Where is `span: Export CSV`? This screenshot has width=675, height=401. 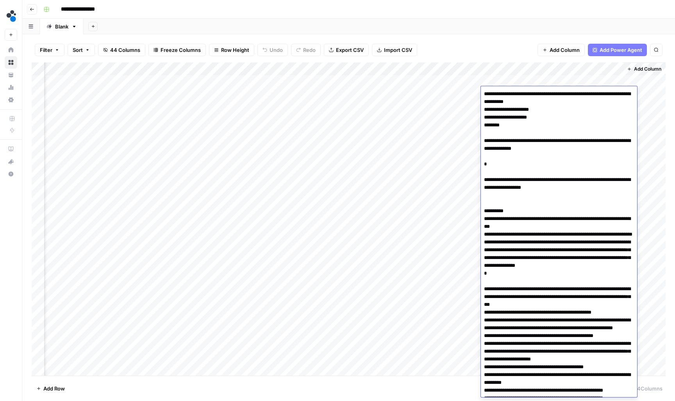
span: Export CSV is located at coordinates (350, 50).